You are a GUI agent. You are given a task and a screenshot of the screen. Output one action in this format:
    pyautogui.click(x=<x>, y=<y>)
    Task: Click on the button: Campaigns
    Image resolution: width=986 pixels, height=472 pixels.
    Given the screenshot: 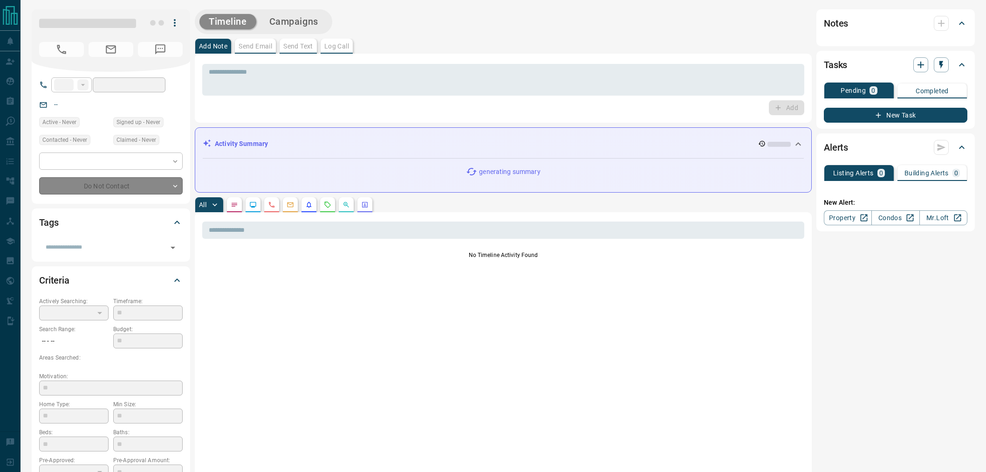 What is the action you would take?
    pyautogui.click(x=294, y=21)
    